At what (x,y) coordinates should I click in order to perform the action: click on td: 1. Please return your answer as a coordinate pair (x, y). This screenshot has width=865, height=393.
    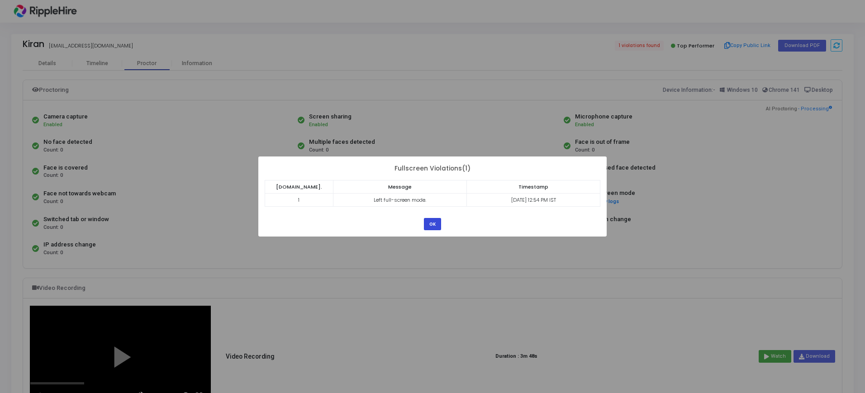
    Looking at the image, I should click on (298, 200).